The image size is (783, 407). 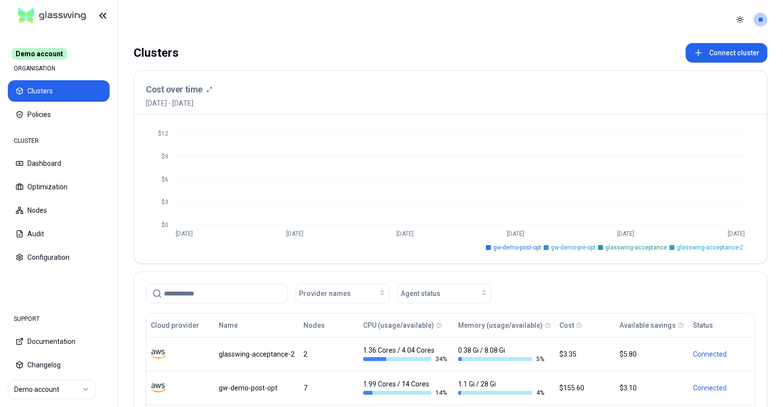 I want to click on div: $3.35, so click(x=585, y=354).